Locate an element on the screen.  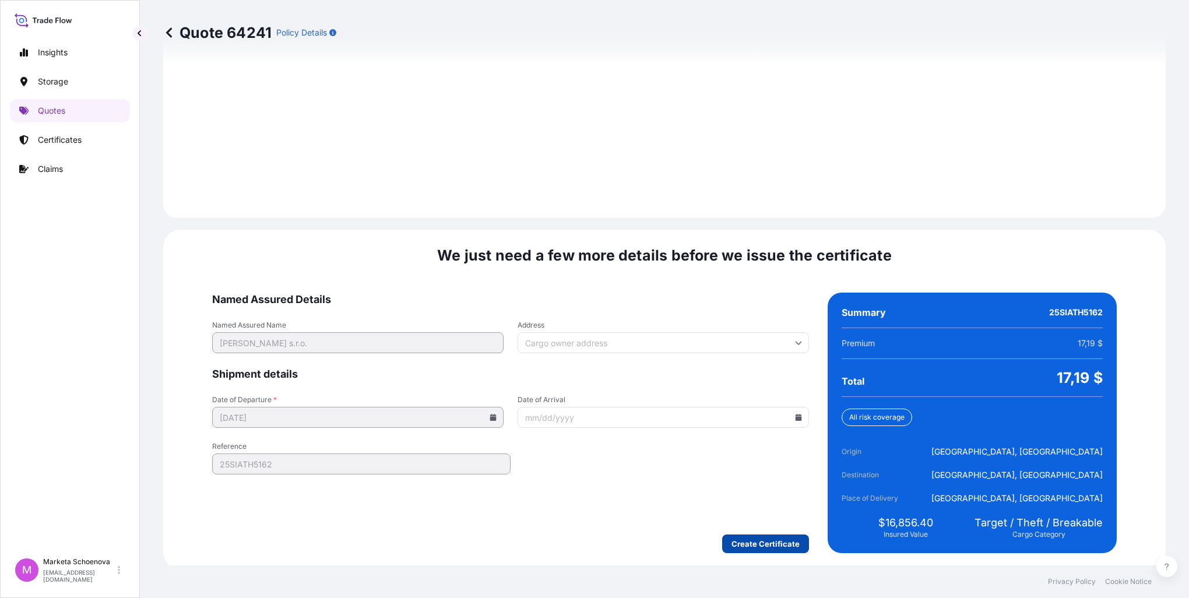
span: We just need a few more details before we issue the certificate is located at coordinates (664, 255).